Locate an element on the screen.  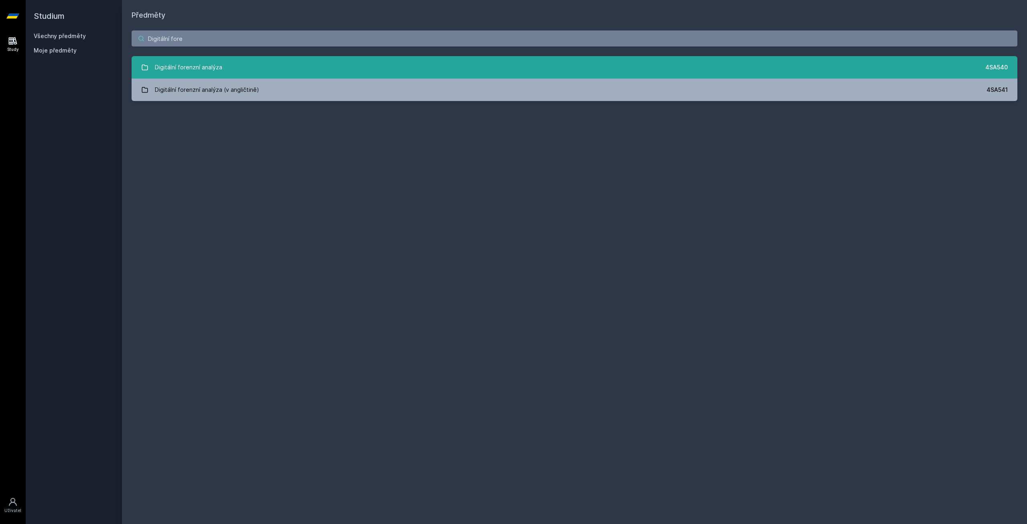
div: 4SA540 is located at coordinates (996, 67).